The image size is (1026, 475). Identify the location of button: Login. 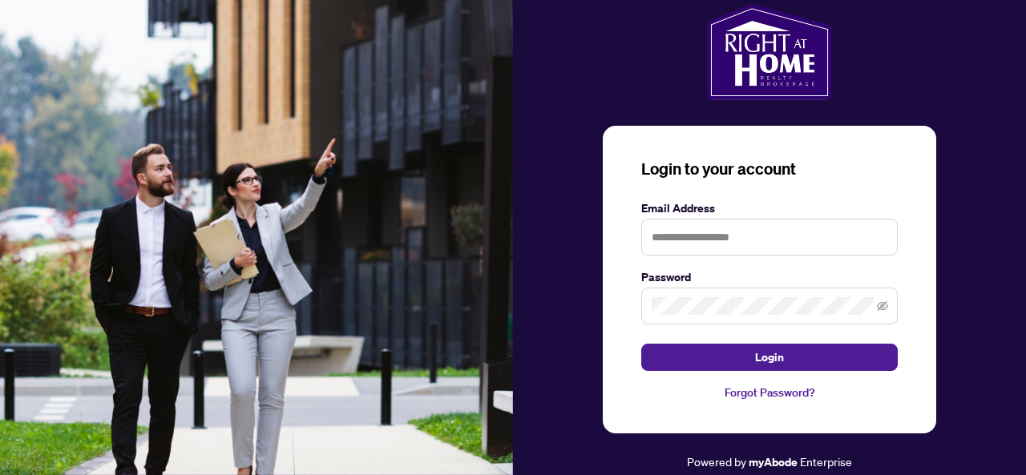
(770, 358).